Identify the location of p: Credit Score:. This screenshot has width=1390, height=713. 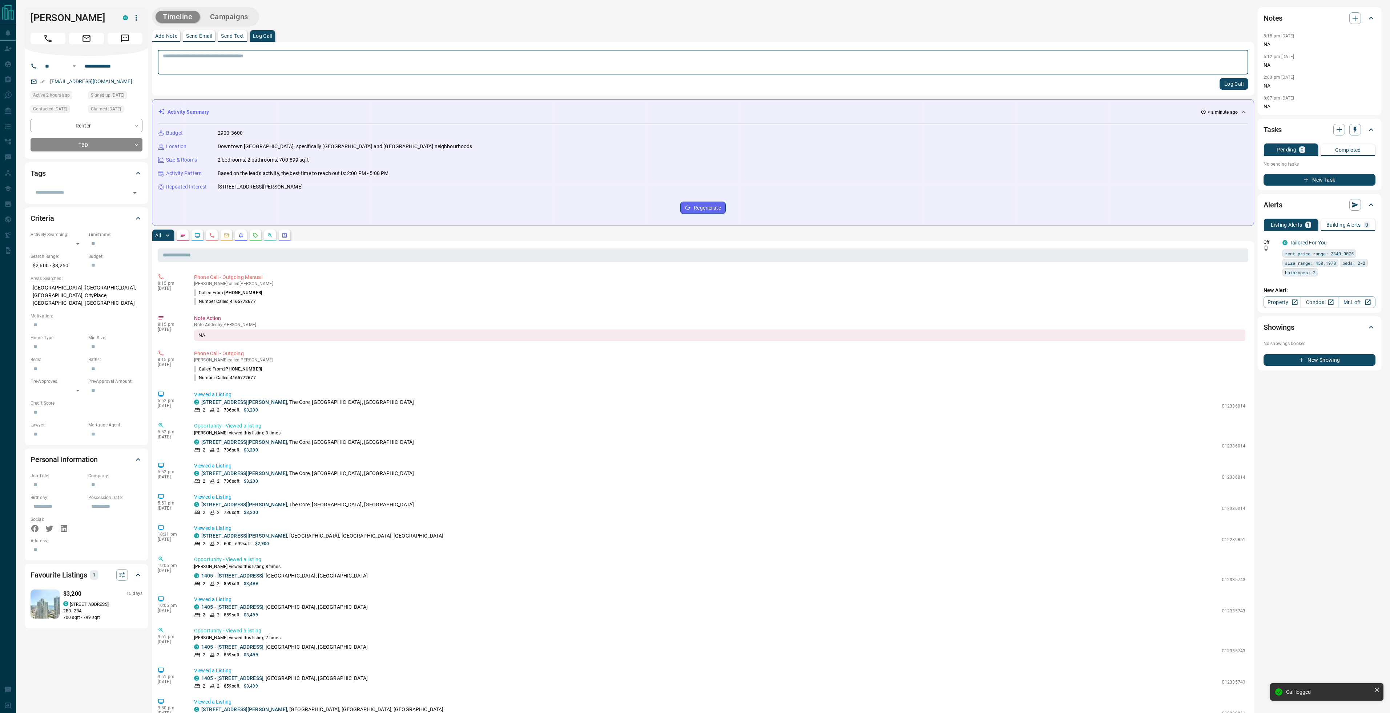
(86, 403).